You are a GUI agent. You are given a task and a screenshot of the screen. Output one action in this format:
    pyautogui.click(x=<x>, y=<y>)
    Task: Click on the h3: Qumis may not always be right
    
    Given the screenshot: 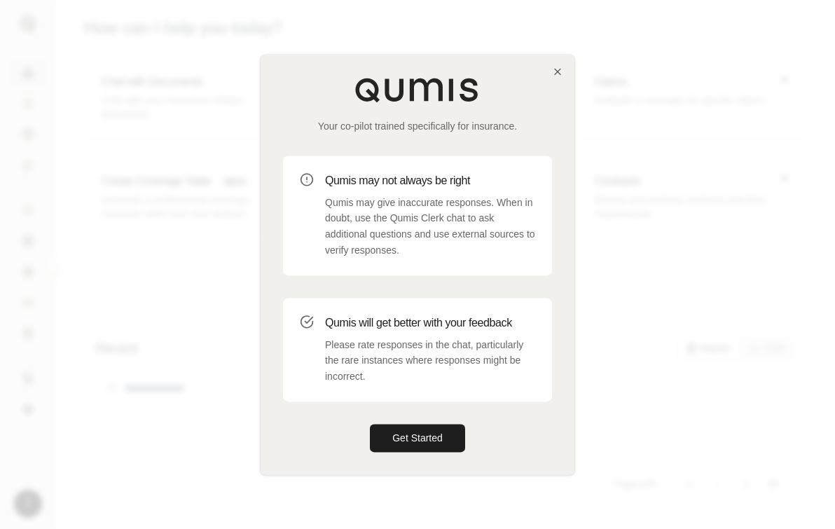 What is the action you would take?
    pyautogui.click(x=430, y=181)
    